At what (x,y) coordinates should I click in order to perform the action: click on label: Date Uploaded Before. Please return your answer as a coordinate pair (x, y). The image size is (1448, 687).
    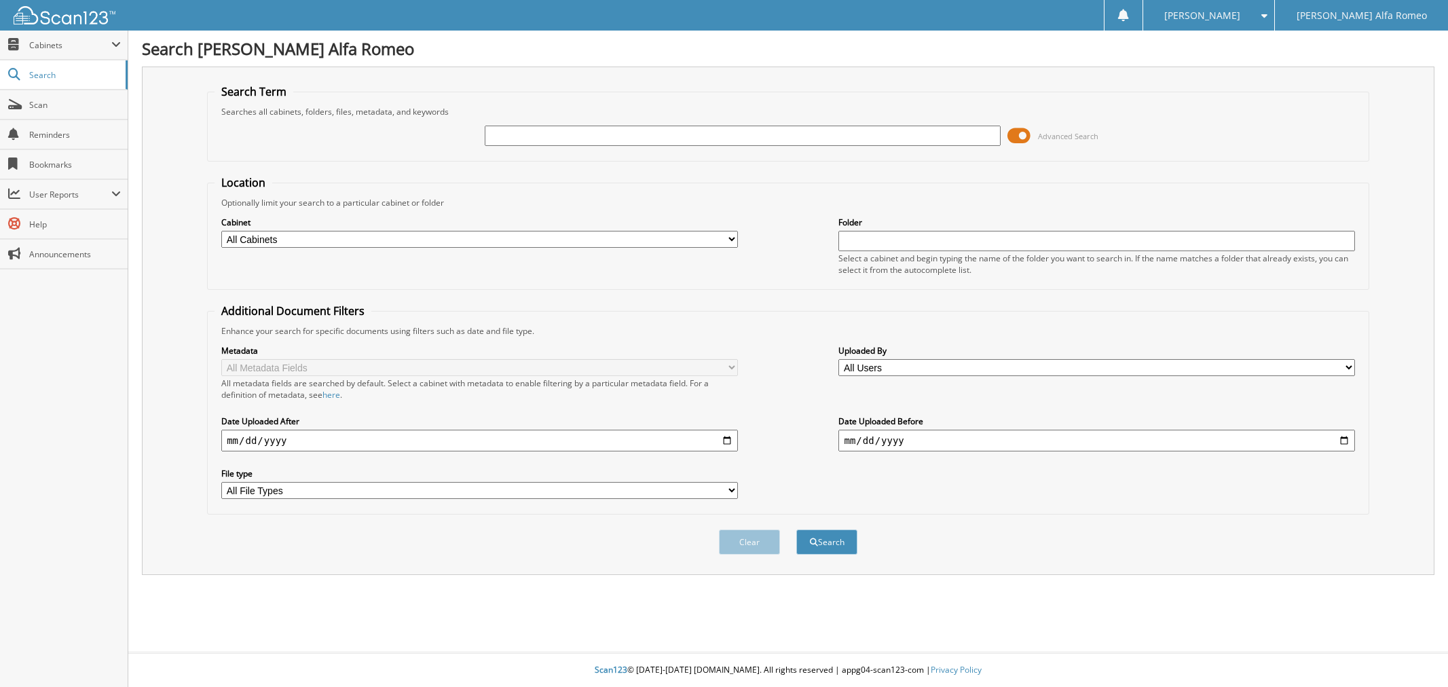
    Looking at the image, I should click on (1097, 421).